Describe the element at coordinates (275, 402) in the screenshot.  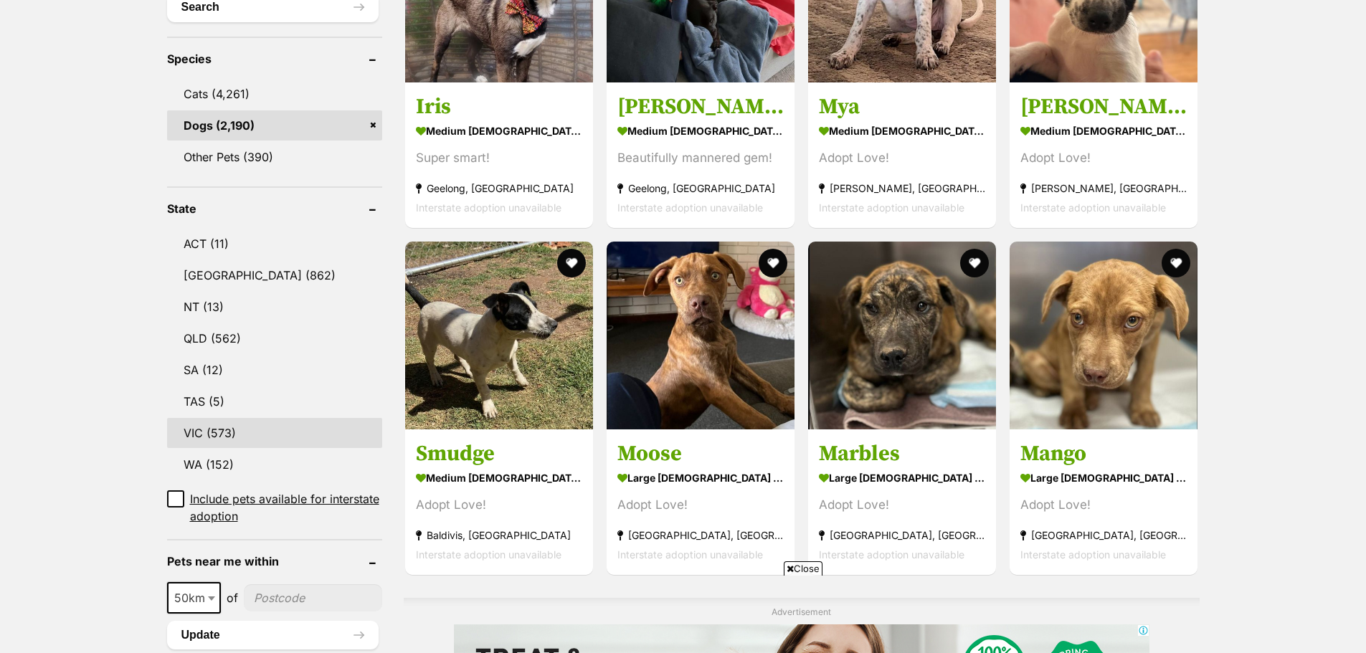
I see `a: TAS (5)` at that location.